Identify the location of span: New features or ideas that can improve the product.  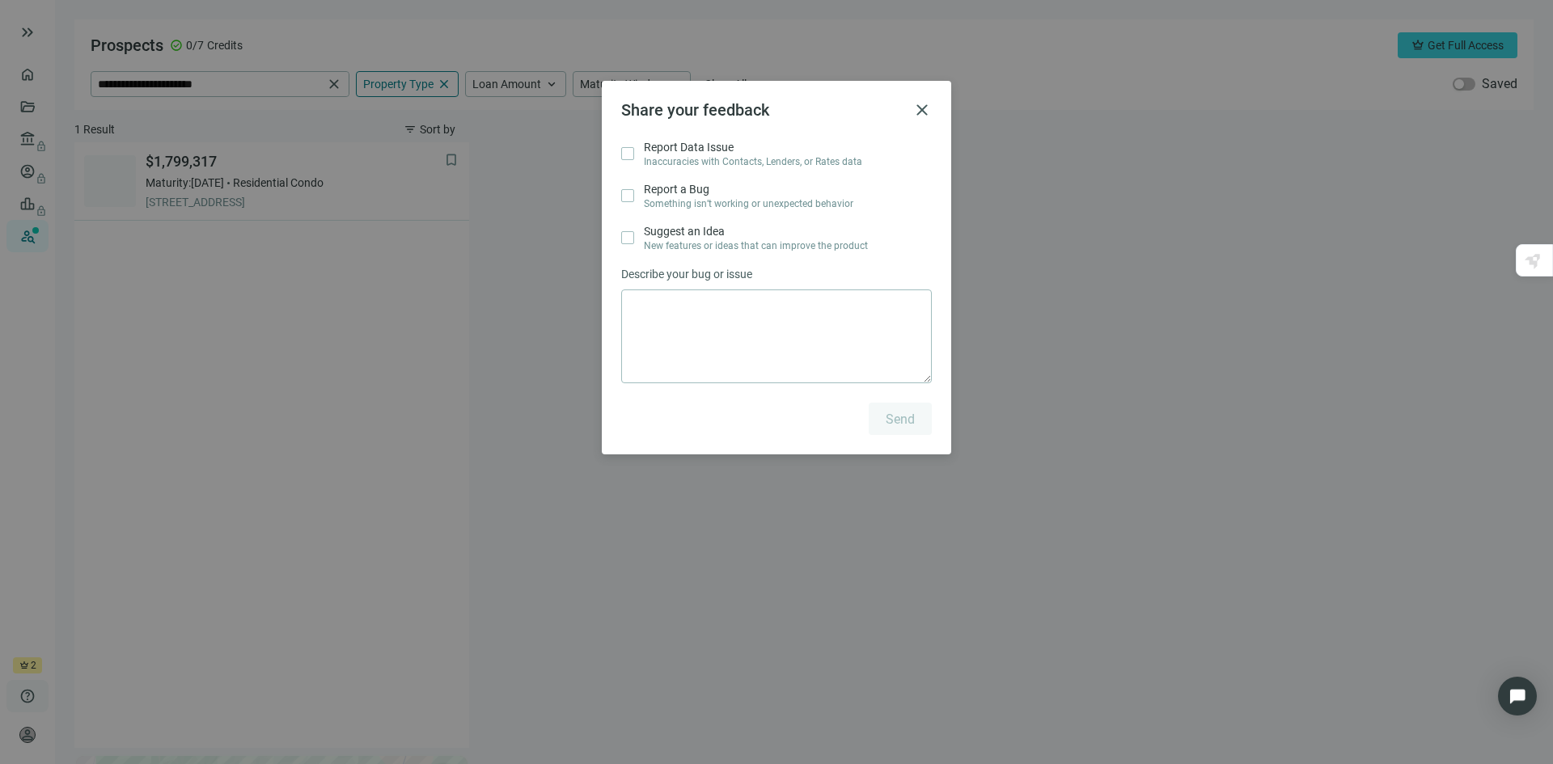
(756, 246).